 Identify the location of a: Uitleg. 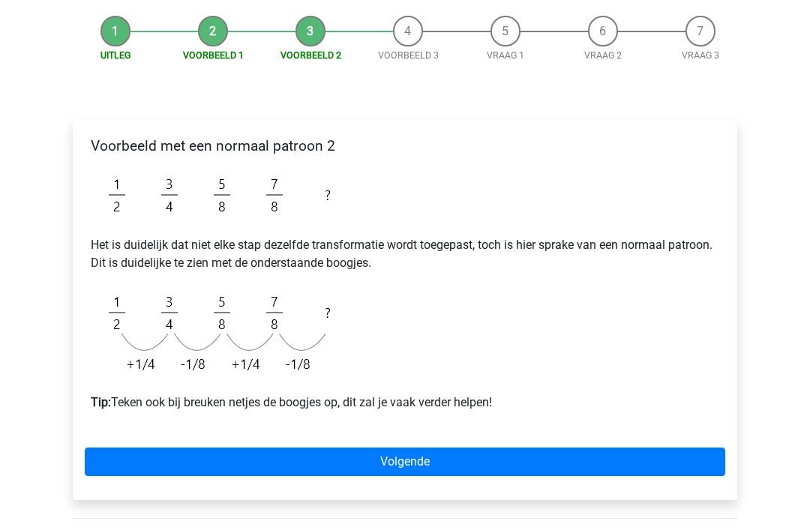
(116, 56).